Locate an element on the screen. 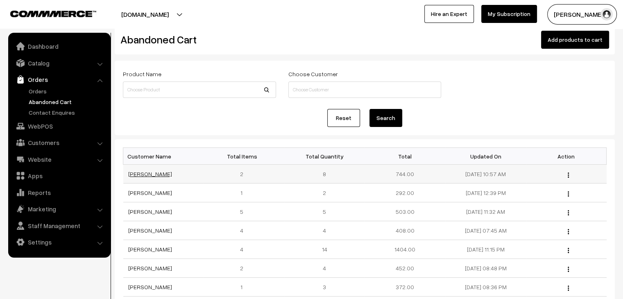 Image resolution: width=623 pixels, height=299 pixels. img: COMMMERCE is located at coordinates (53, 14).